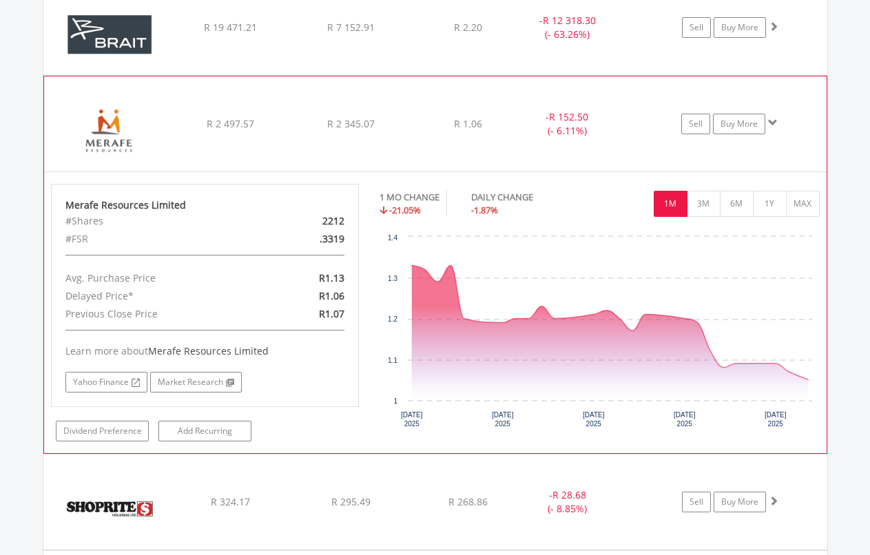  What do you see at coordinates (110, 509) in the screenshot?
I see `img: EQU.ZA.SHP.png` at bounding box center [110, 509].